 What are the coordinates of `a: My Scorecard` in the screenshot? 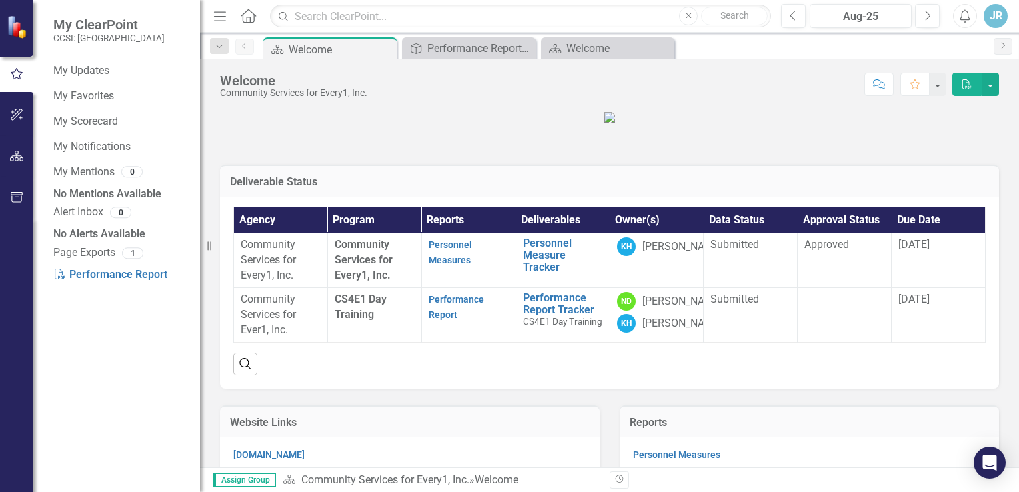 It's located at (120, 121).